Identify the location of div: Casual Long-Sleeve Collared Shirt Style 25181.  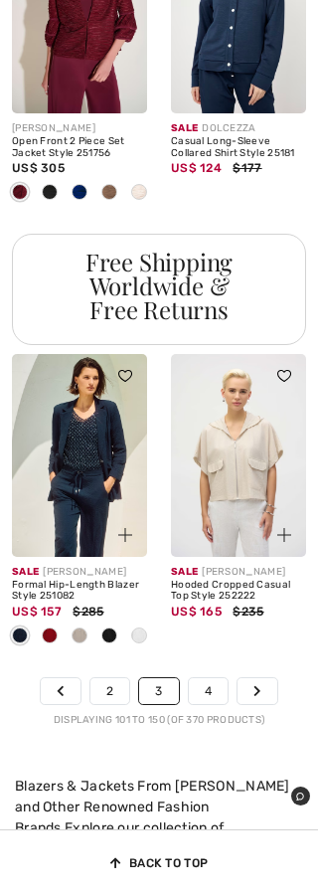
(239, 147).